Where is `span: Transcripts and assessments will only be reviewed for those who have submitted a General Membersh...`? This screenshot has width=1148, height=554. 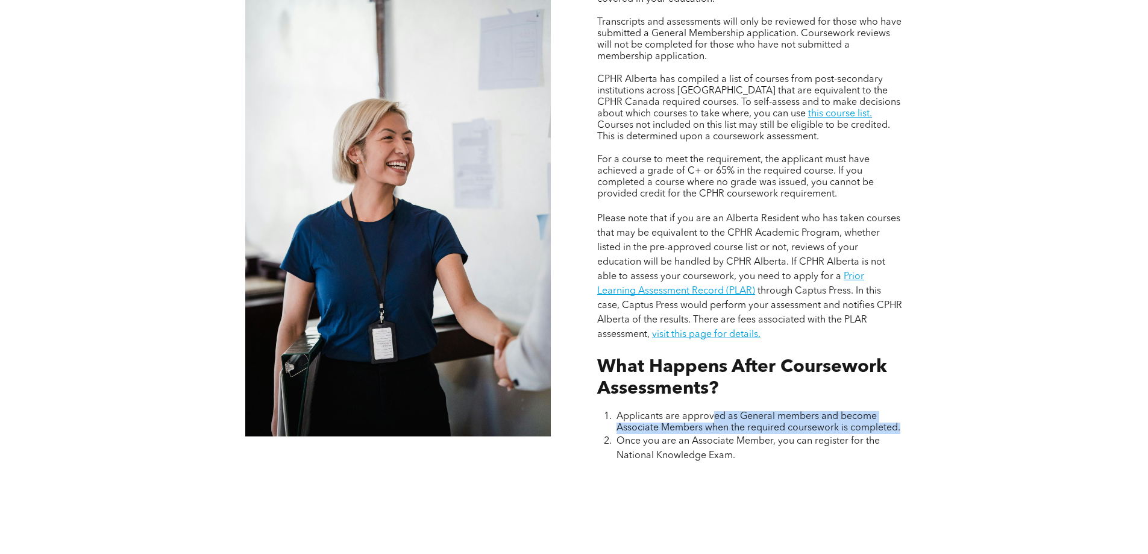 span: Transcripts and assessments will only be reviewed for those who have submitted a General Membersh... is located at coordinates (749, 39).